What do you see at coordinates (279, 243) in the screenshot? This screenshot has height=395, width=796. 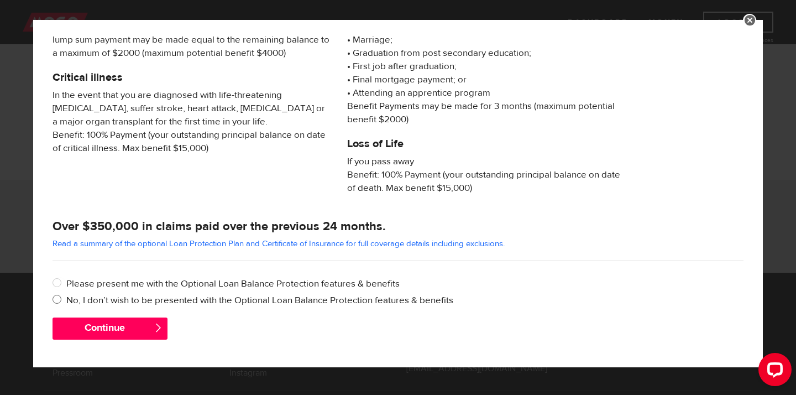 I see `a: Read a summary of the optional Loan Protection Plan and Certificate of Insurance for full coverag...` at bounding box center [279, 243].